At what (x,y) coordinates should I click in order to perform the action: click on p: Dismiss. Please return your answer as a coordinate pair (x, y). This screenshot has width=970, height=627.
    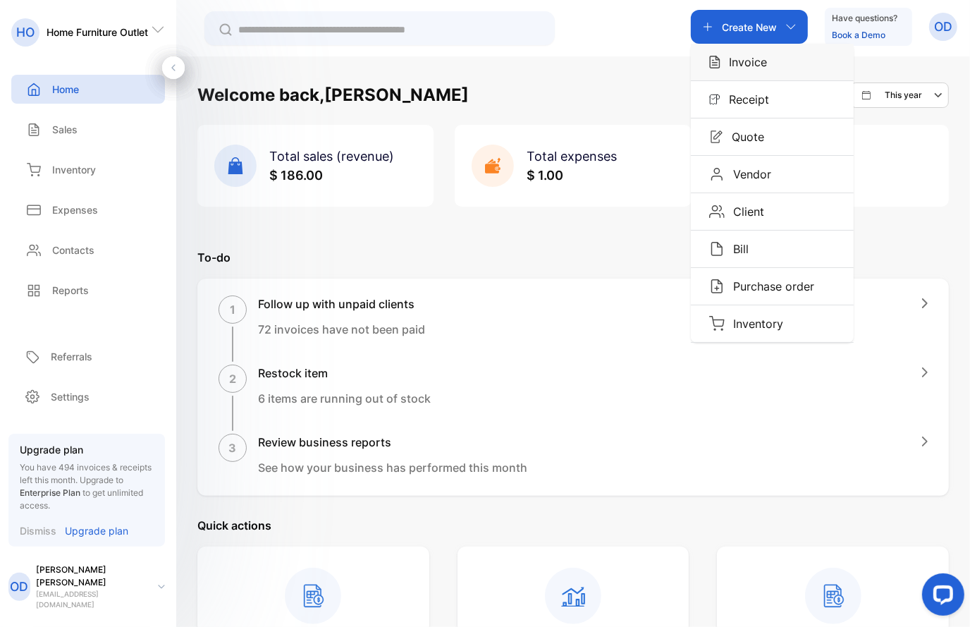
    Looking at the image, I should click on (38, 530).